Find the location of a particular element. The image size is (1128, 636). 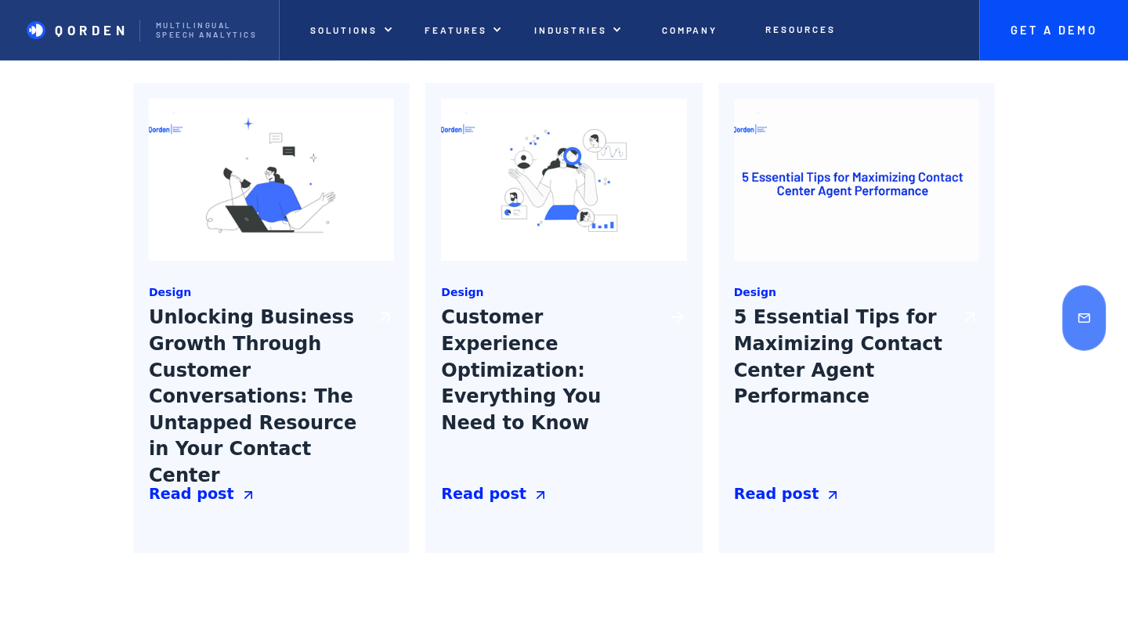

p: Solutions is located at coordinates (344, 30).